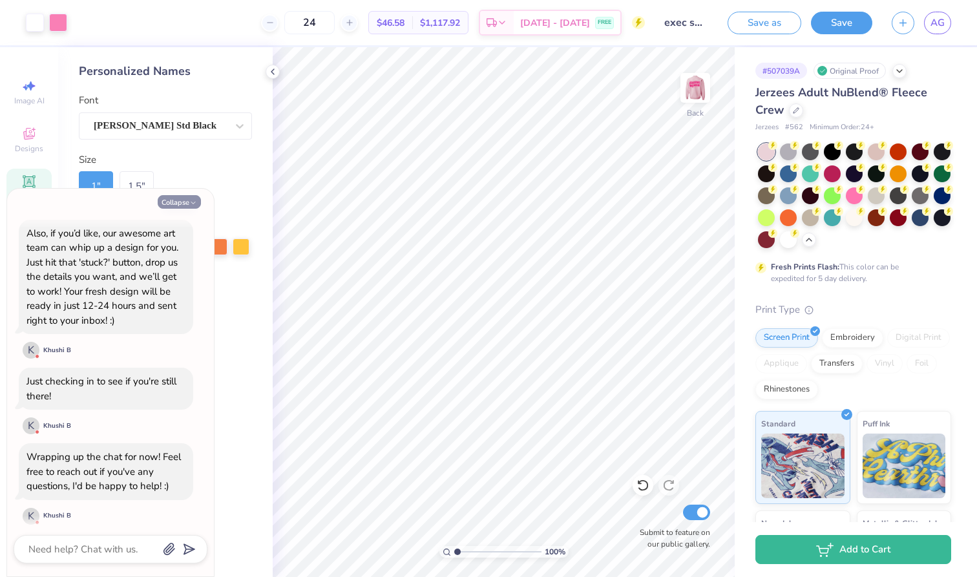 The height and width of the screenshot is (577, 977). Describe the element at coordinates (786, 390) in the screenshot. I see `div: Rhinestones` at that location.